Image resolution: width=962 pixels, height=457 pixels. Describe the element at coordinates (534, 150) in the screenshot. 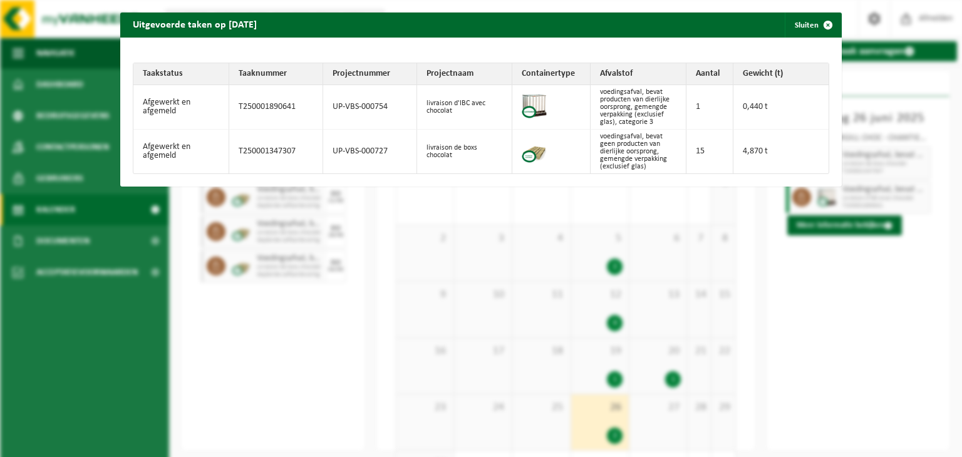

I see `img: PB-CU` at that location.